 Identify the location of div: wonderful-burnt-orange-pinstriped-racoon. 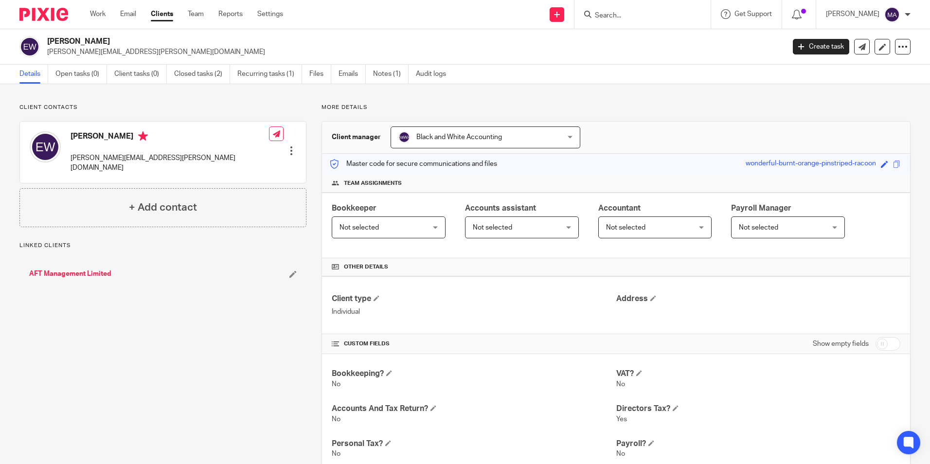
(811, 164).